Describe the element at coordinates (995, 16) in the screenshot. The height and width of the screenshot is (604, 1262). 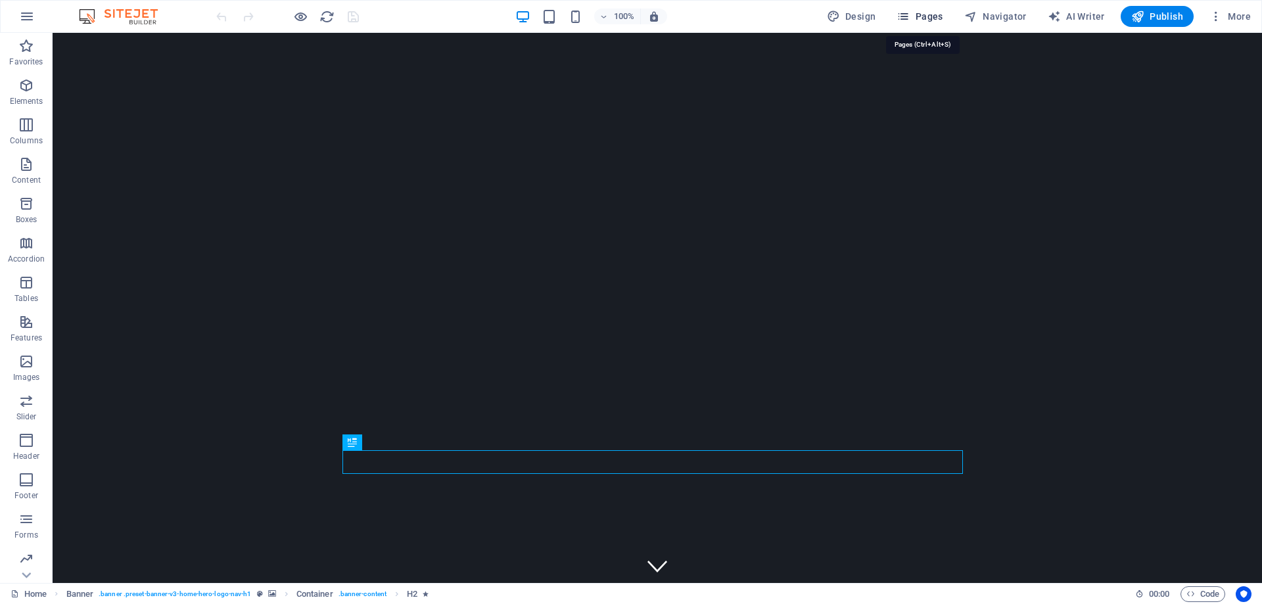
I see `span: Navigator` at that location.